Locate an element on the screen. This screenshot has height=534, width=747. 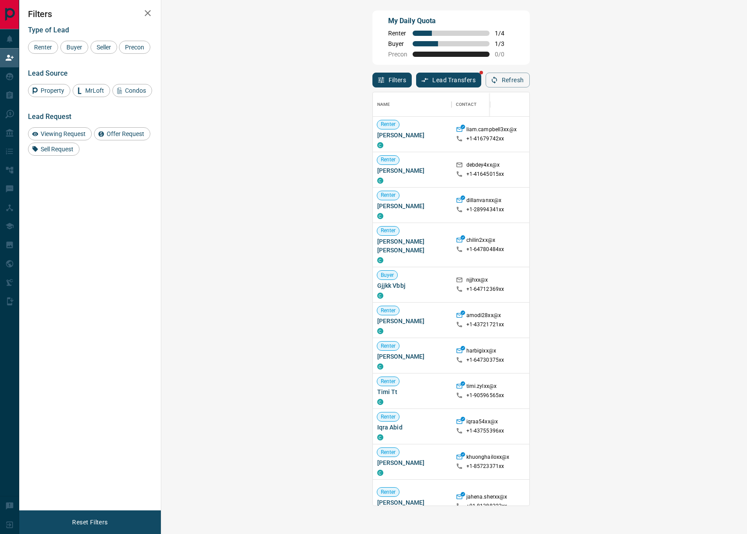
button: Filters is located at coordinates (392, 80).